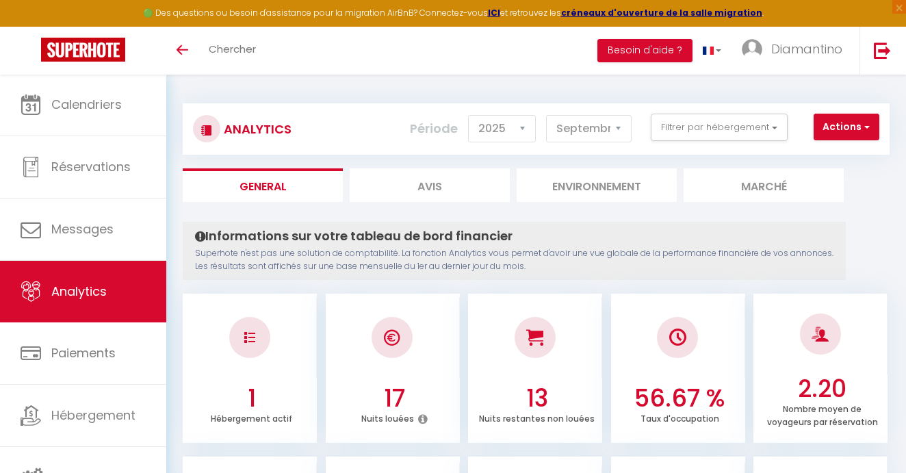  Describe the element at coordinates (494, 12) in the screenshot. I see `strong: ICI` at that location.